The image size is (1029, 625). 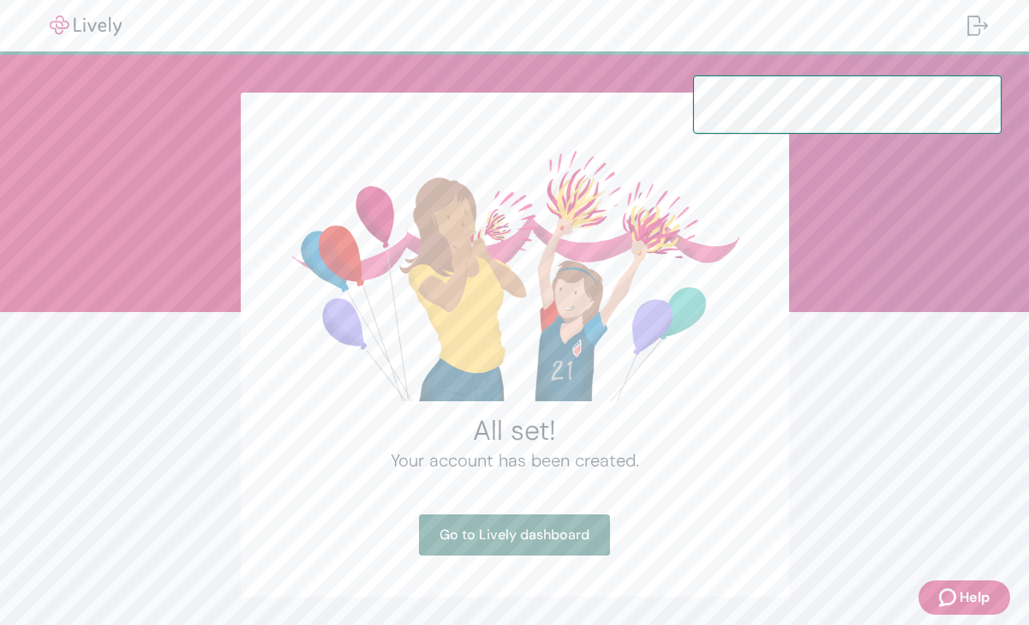 What do you see at coordinates (515, 430) in the screenshot?
I see `h2: All set!` at bounding box center [515, 430].